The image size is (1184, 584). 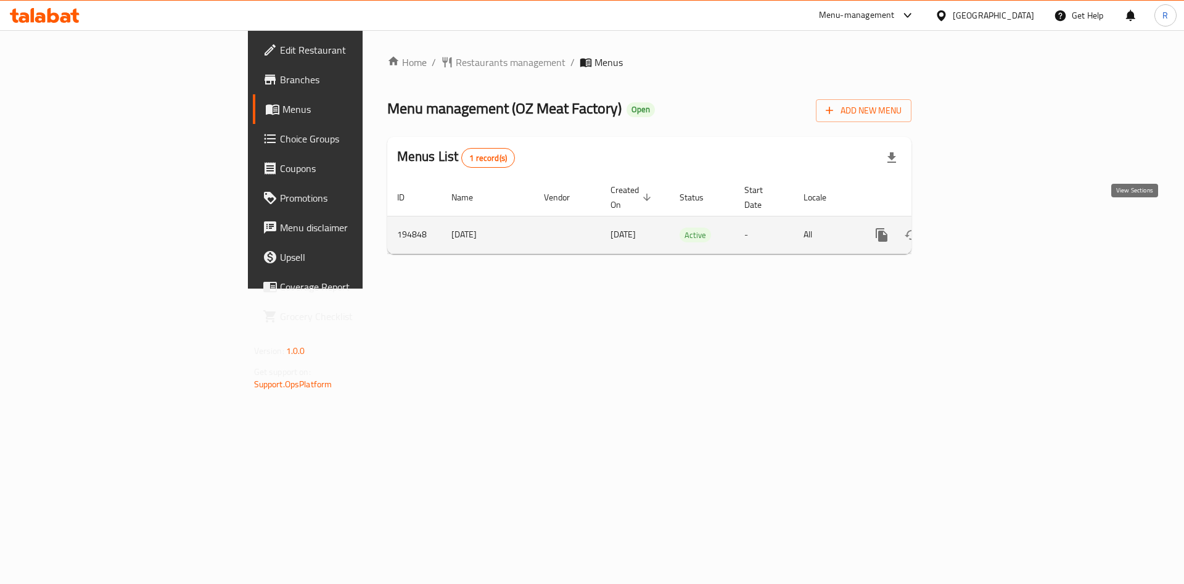 What do you see at coordinates (349, 228) in the screenshot?
I see `a: Menu disclaimer` at bounding box center [349, 228].